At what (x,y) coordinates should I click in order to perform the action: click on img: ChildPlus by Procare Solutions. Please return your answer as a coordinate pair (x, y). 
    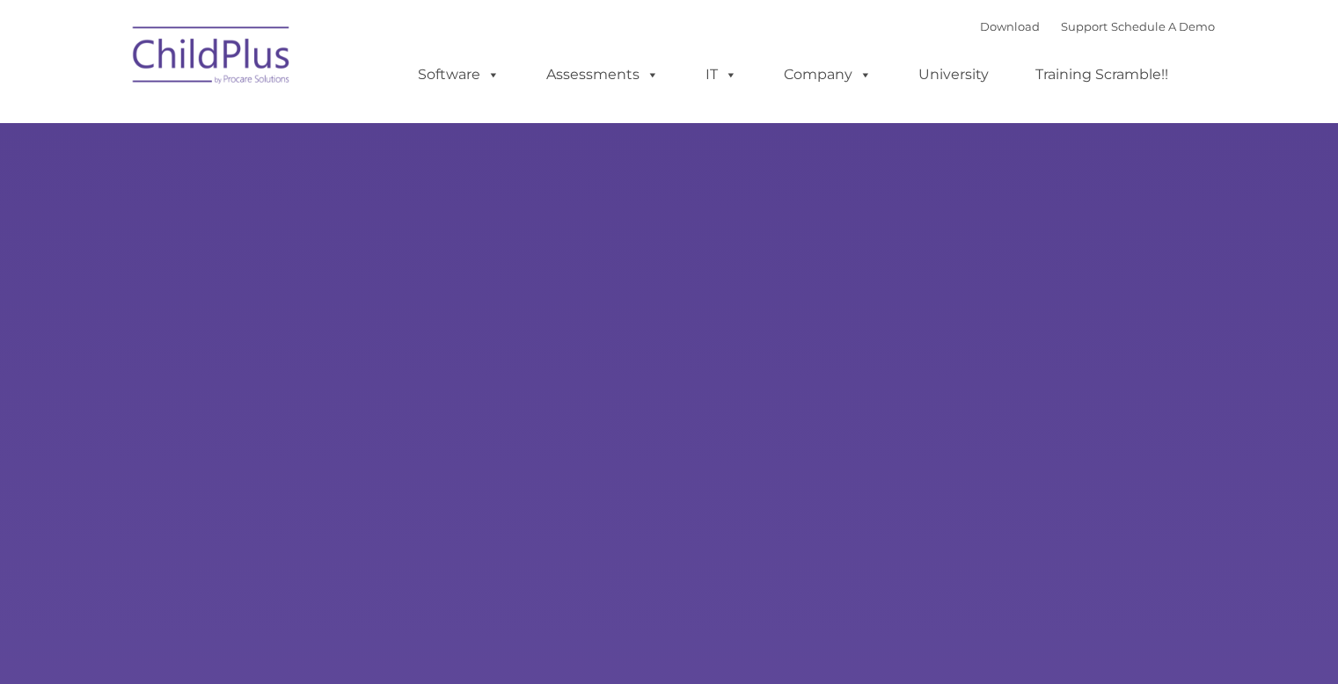
    Looking at the image, I should click on (212, 58).